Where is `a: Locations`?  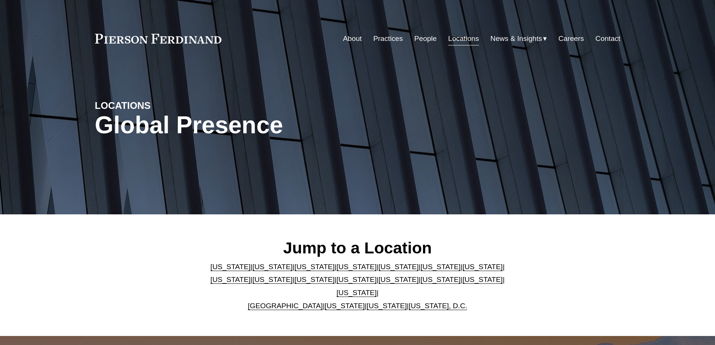 a: Locations is located at coordinates (464, 39).